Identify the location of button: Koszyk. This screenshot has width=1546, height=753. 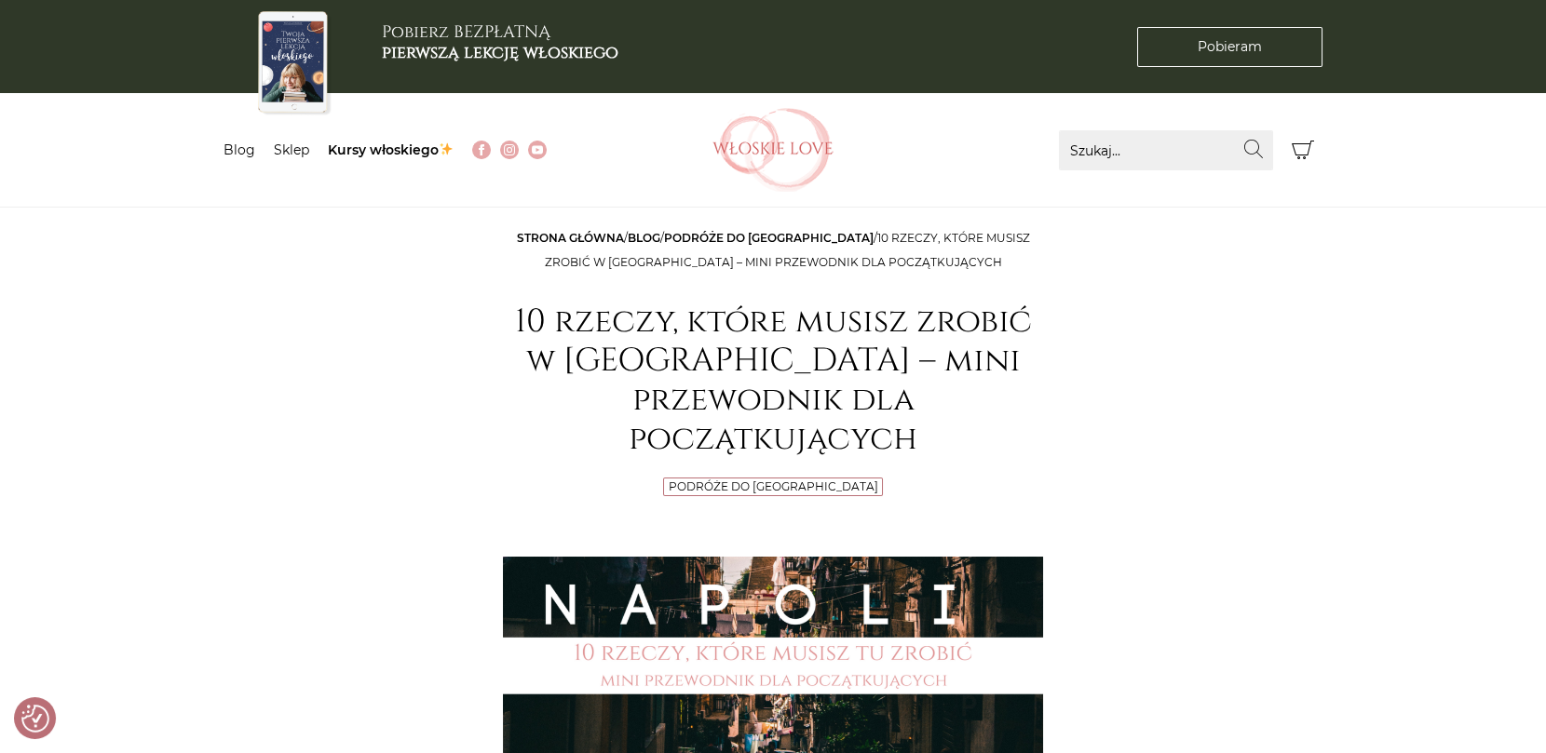
(1302, 150).